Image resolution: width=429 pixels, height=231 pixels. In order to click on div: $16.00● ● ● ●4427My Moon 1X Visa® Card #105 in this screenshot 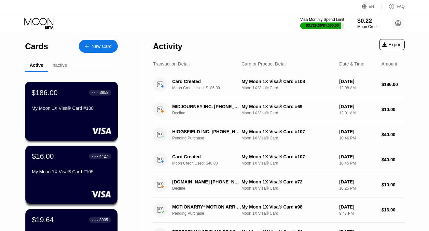, I will do `click(71, 174)`.